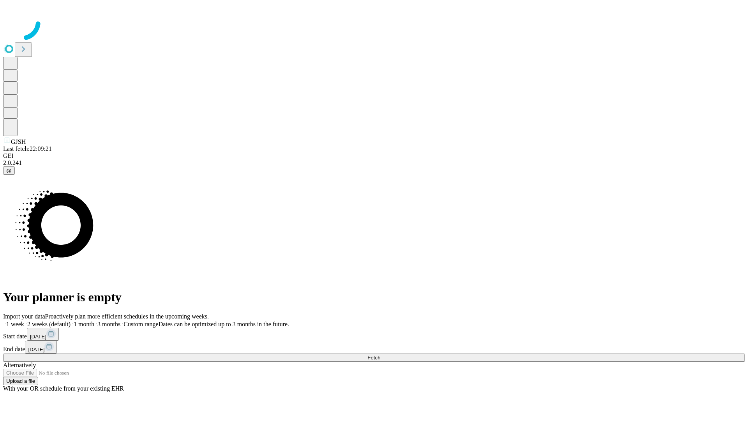  What do you see at coordinates (18, 141) in the screenshot?
I see `span: GJSH` at bounding box center [18, 141].